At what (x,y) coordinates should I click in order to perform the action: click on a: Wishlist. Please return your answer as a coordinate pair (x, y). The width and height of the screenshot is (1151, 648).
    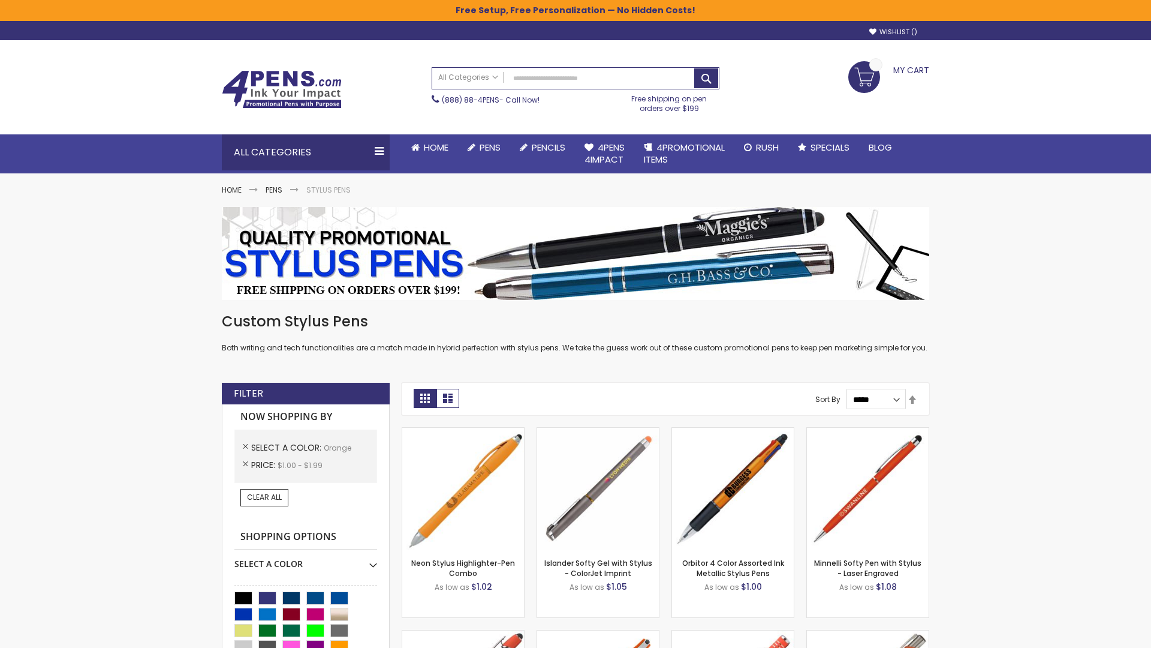
    Looking at the image, I should click on (893, 32).